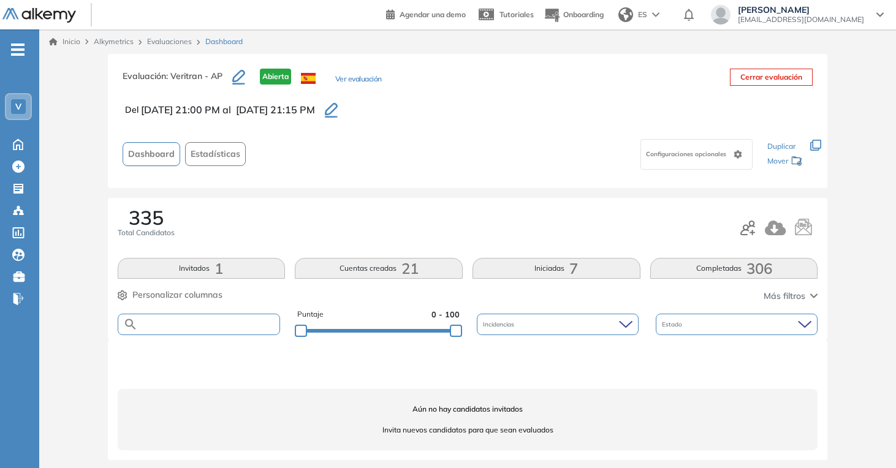  What do you see at coordinates (177, 295) in the screenshot?
I see `span: Personalizar columnas` at bounding box center [177, 295].